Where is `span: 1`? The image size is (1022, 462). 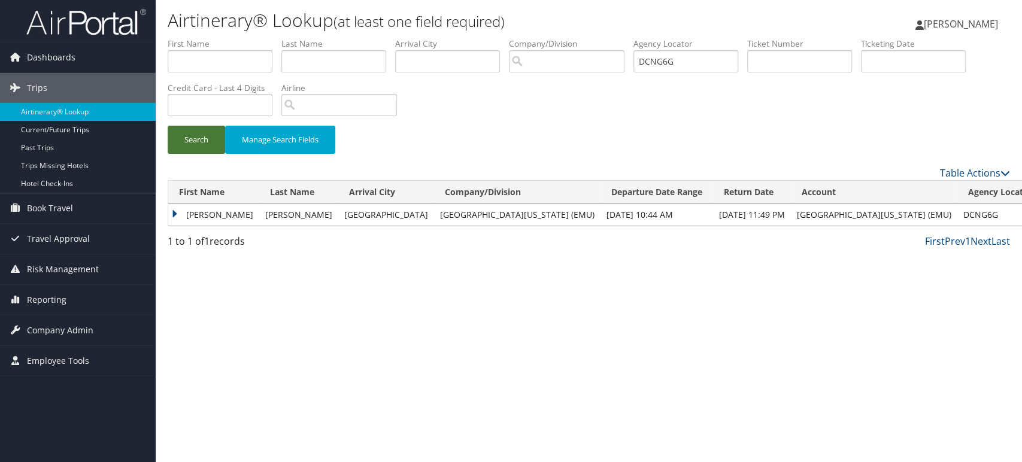 span: 1 is located at coordinates (207, 241).